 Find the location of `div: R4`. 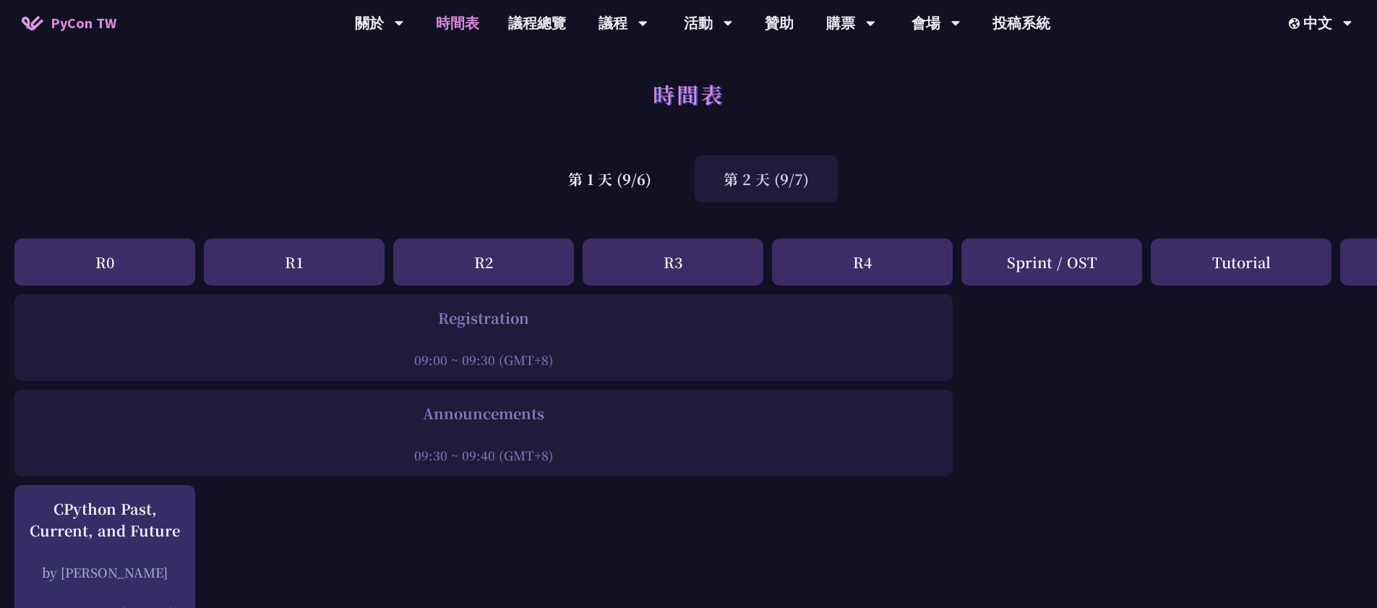

div: R4 is located at coordinates (862, 262).